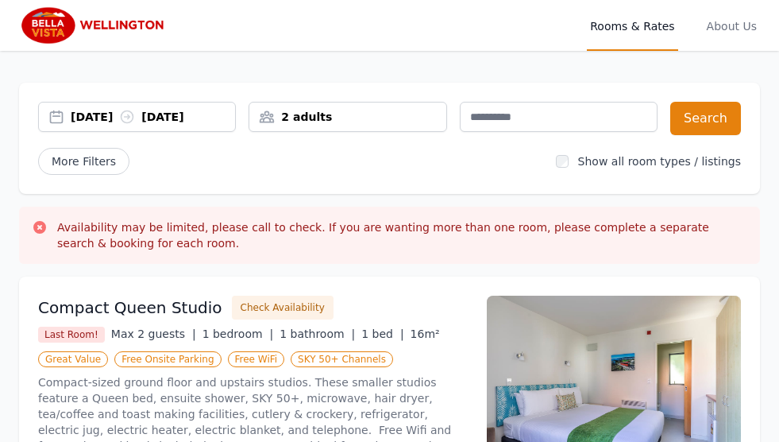 The width and height of the screenshot is (779, 442). What do you see at coordinates (130, 307) in the screenshot?
I see `h3: Compact Queen Studio` at bounding box center [130, 307].